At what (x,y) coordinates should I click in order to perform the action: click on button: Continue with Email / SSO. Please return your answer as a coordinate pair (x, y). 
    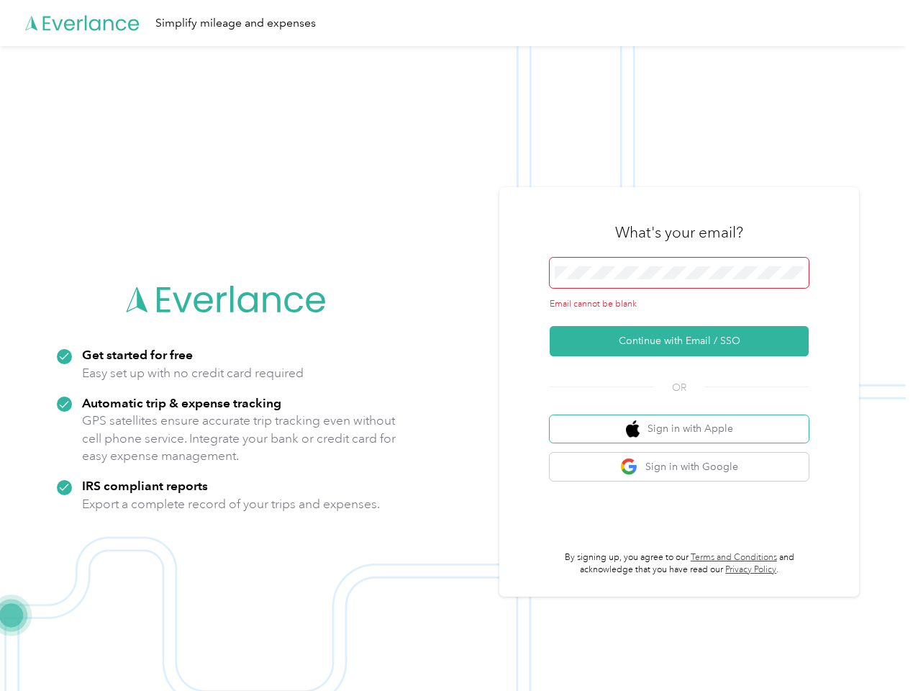
    Looking at the image, I should click on (679, 341).